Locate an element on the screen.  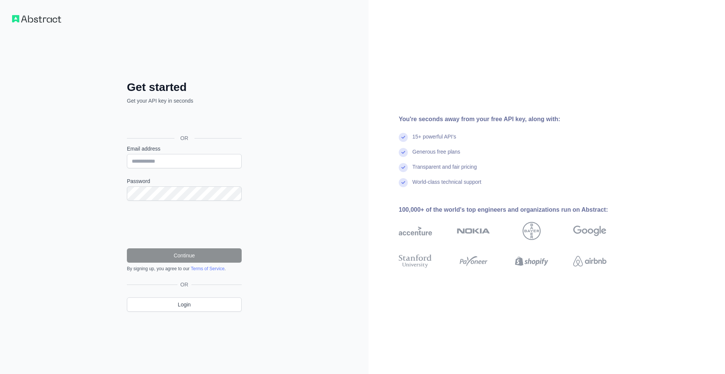
div: You're seconds away from your free API key, along with: is located at coordinates (515, 119).